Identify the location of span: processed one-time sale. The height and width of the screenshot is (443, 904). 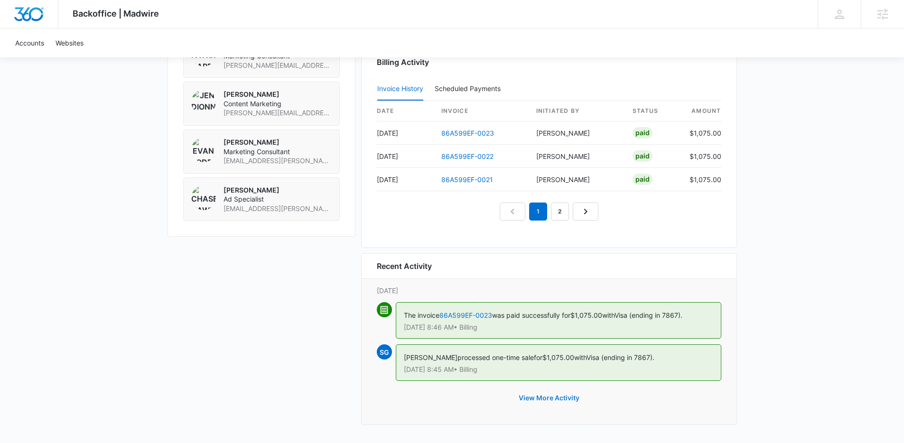
(496, 357).